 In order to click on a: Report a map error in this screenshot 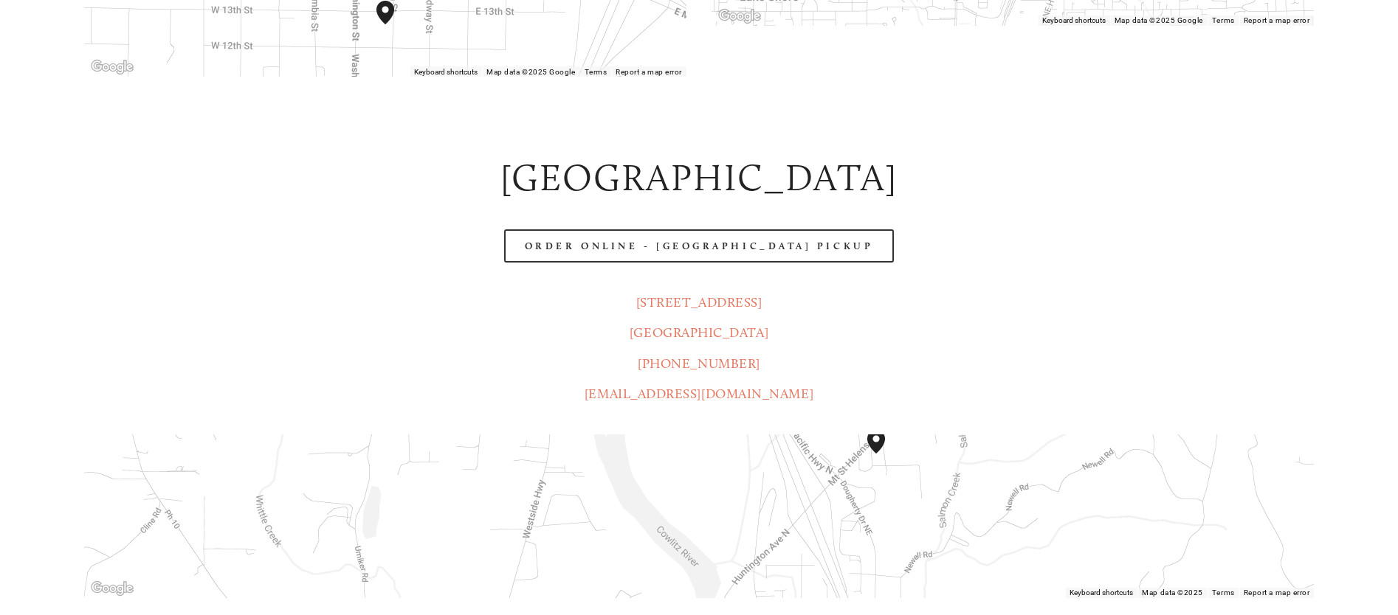, I will do `click(1277, 593)`.